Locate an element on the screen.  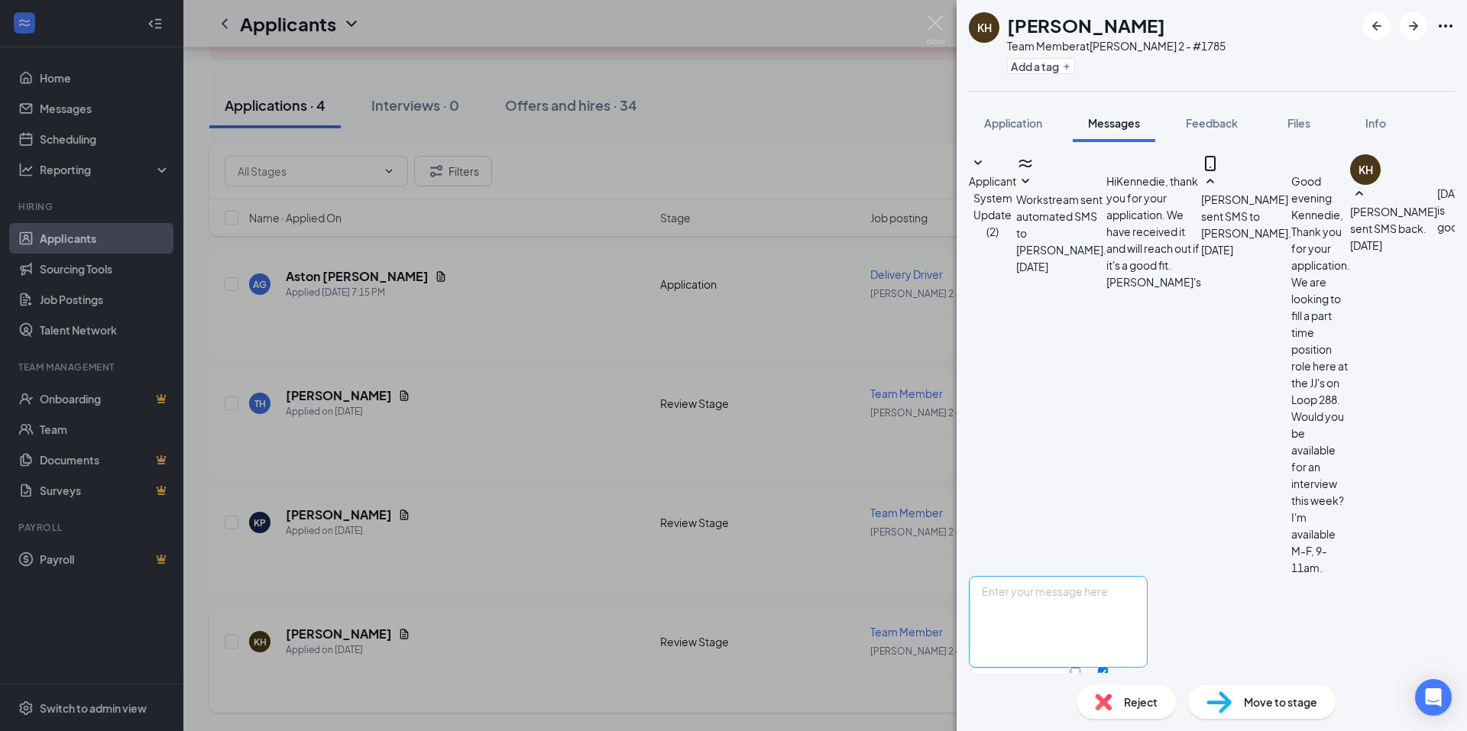
svg: Ellipses is located at coordinates (1445, 26).